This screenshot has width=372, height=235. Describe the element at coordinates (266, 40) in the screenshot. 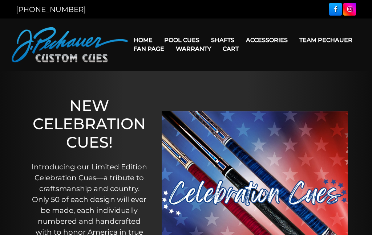

I see `a: Accessories` at that location.